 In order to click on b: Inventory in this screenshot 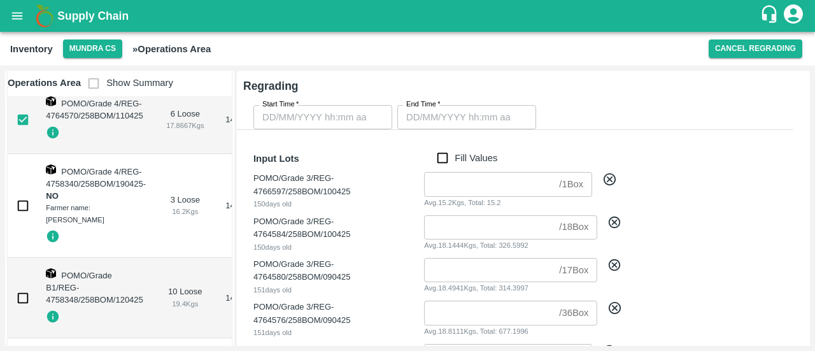, I will do `click(31, 49)`.